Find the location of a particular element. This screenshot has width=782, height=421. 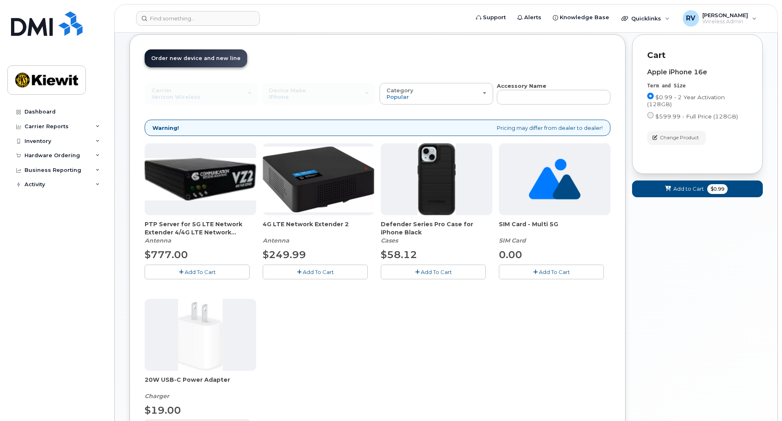

span: $19.00 is located at coordinates (163, 410).